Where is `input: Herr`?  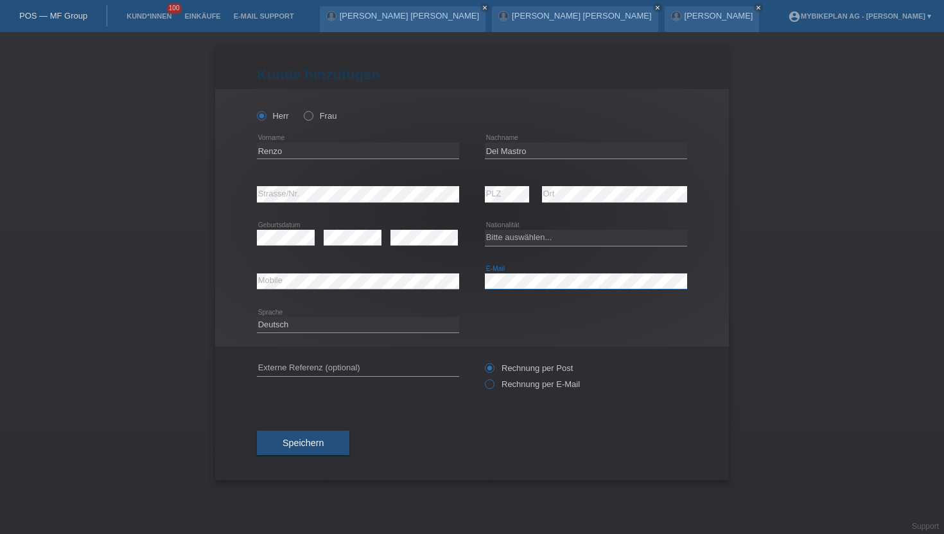 input: Herr is located at coordinates (261, 115).